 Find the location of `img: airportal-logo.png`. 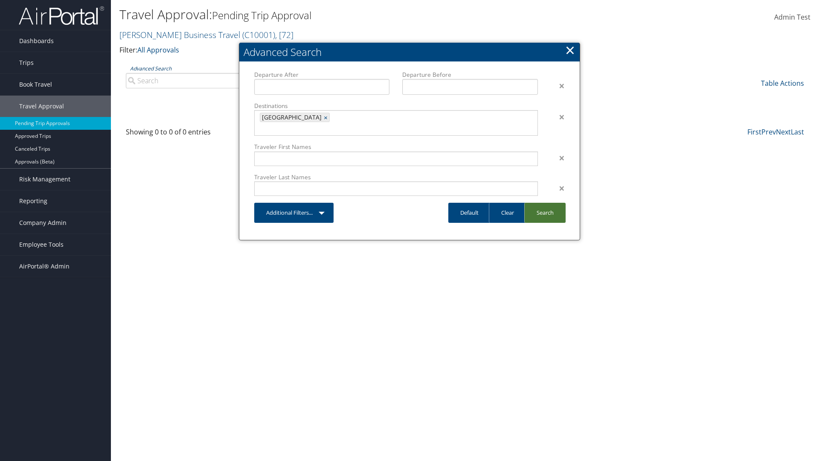

img: airportal-logo.png is located at coordinates (61, 15).